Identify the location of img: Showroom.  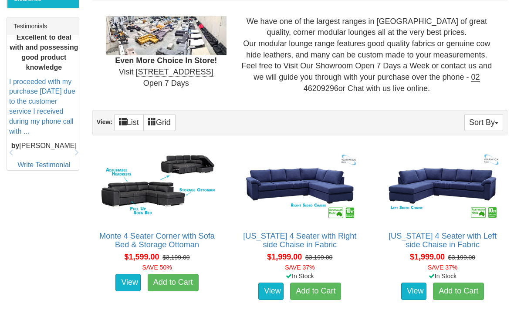
(166, 36).